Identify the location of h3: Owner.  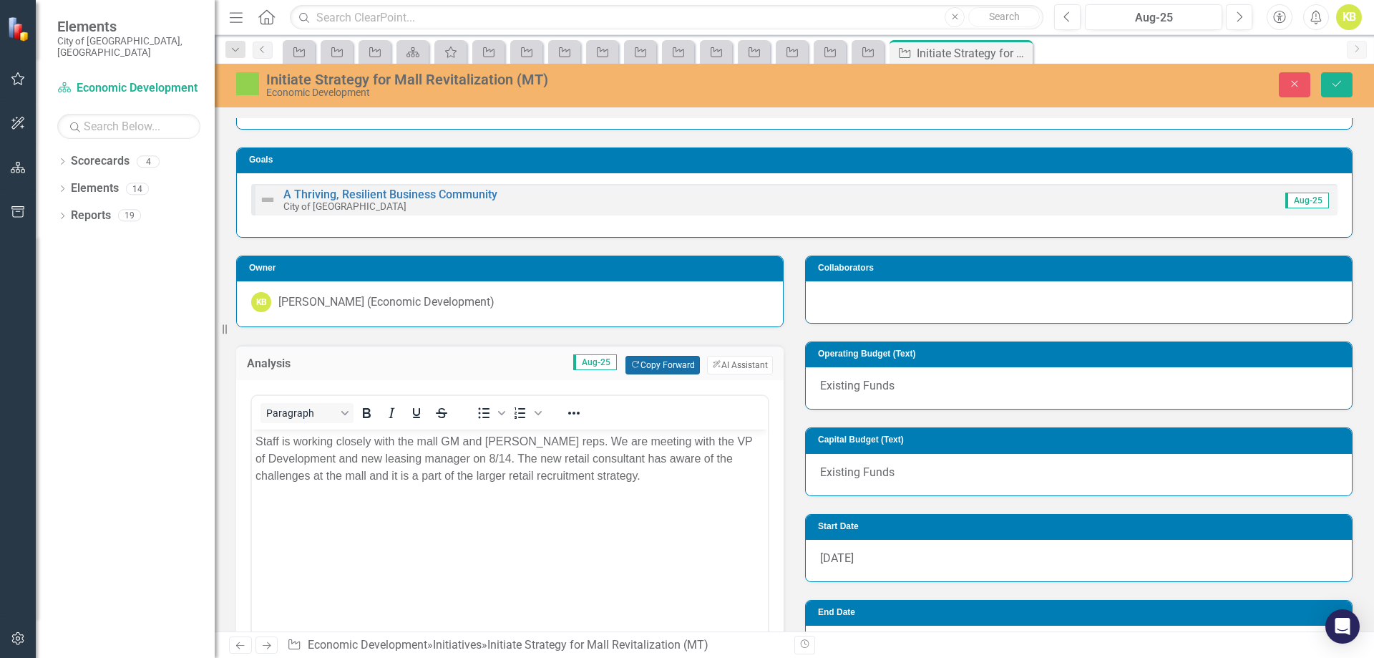
(512, 268).